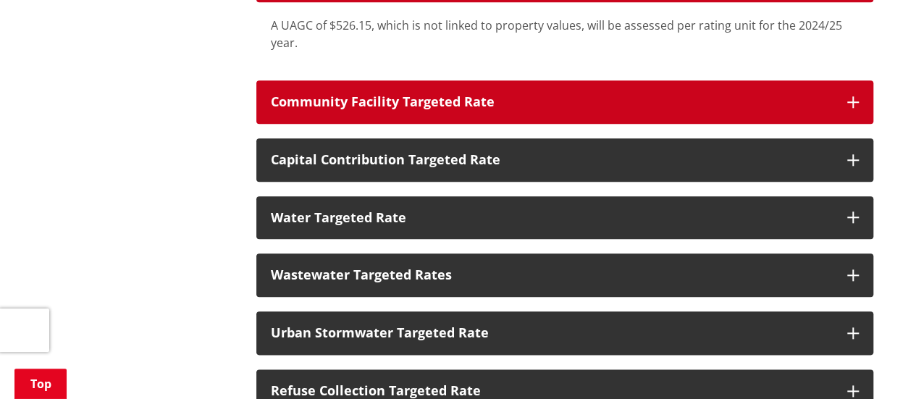  Describe the element at coordinates (565, 160) in the screenshot. I see `button: Capital Contribution Targeted Rate` at that location.